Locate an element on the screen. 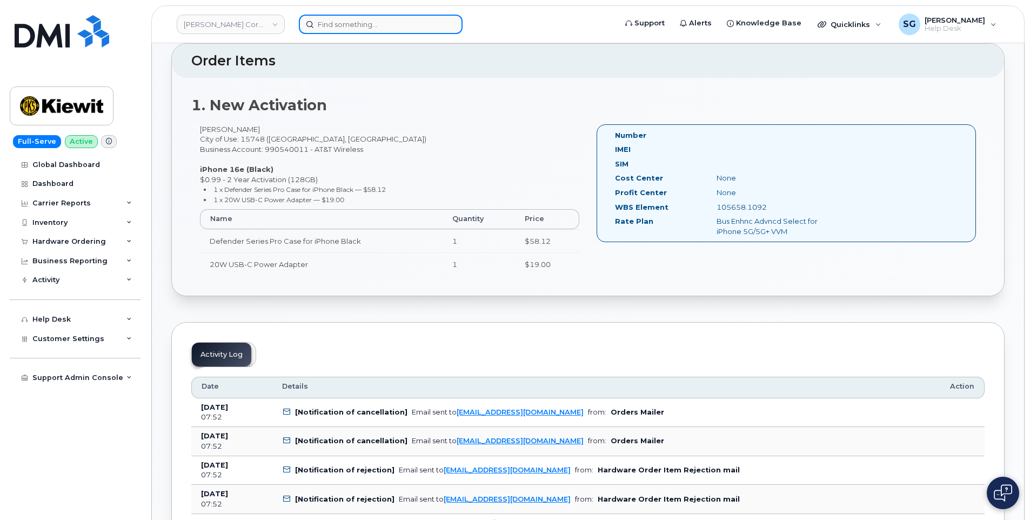 The width and height of the screenshot is (1030, 520). td: $19.00 is located at coordinates (547, 264).